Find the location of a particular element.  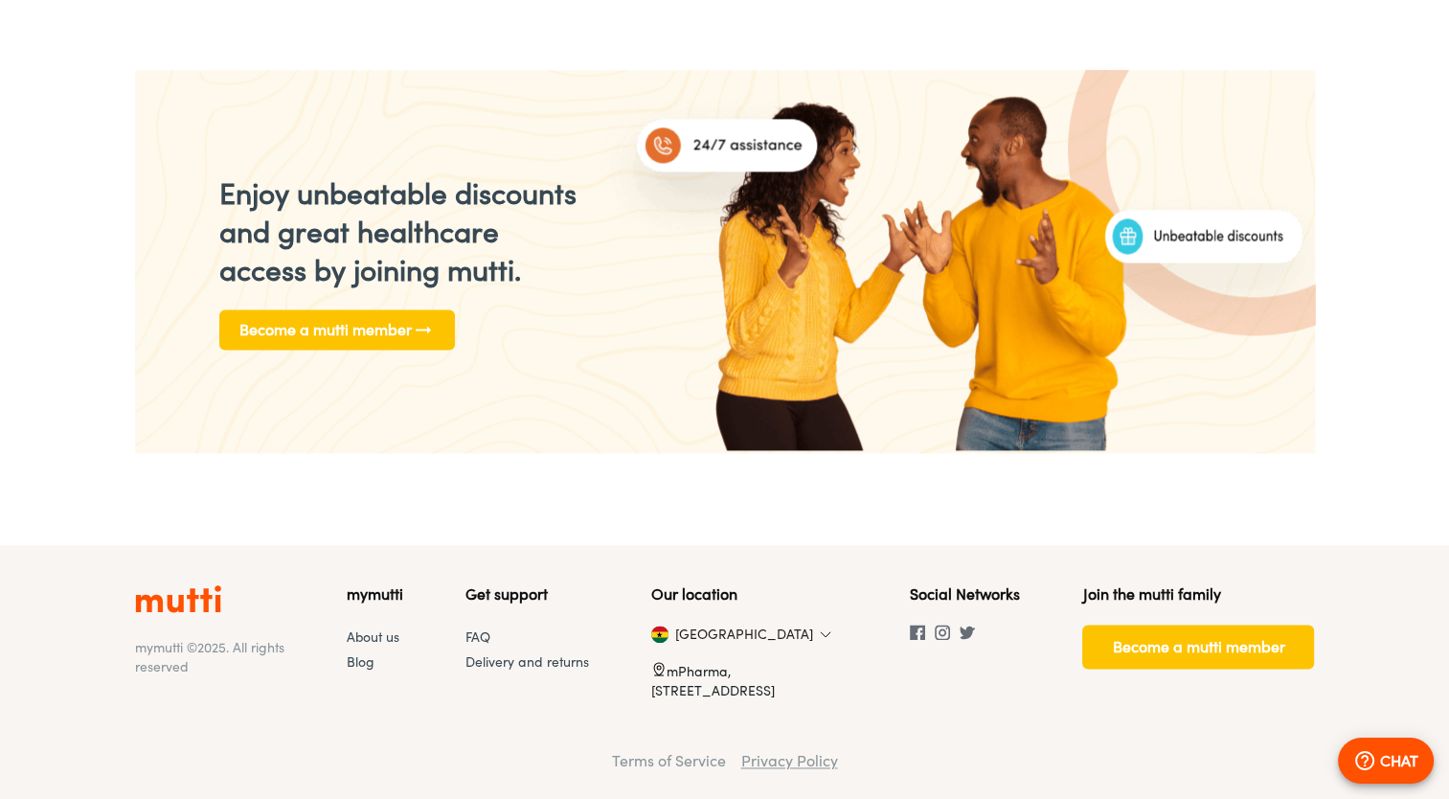

a: Facebook is located at coordinates (922, 634).